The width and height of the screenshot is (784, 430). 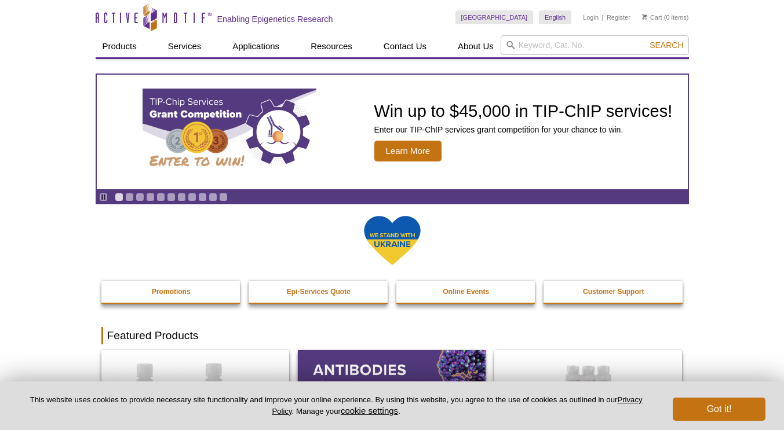 I want to click on a: English, so click(x=555, y=17).